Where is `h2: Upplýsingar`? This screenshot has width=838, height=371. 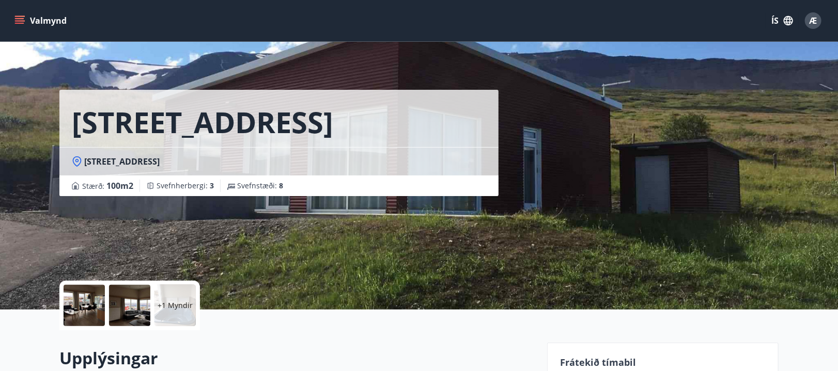 h2: Upplýsingar is located at coordinates (297, 359).